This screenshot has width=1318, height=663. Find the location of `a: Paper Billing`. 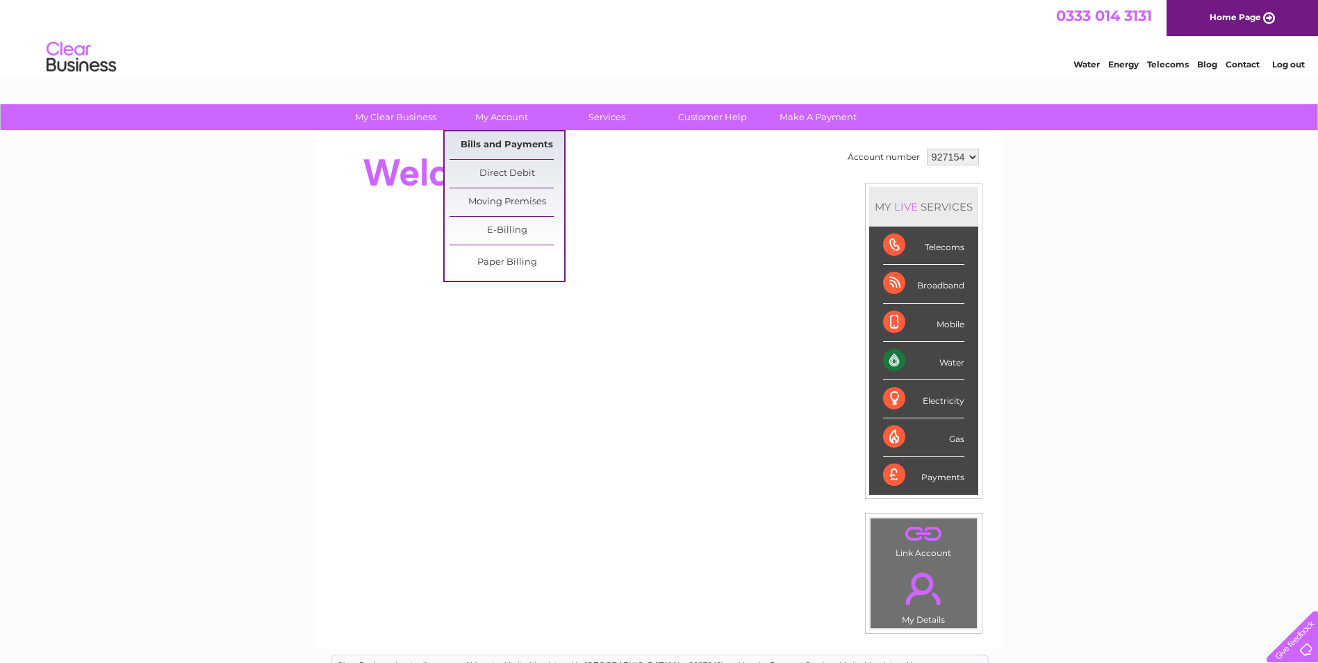

a: Paper Billing is located at coordinates (506, 263).